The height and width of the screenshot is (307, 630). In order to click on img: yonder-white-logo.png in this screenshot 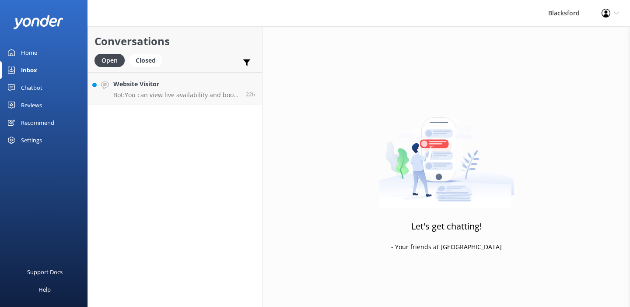, I will do `click(38, 22)`.